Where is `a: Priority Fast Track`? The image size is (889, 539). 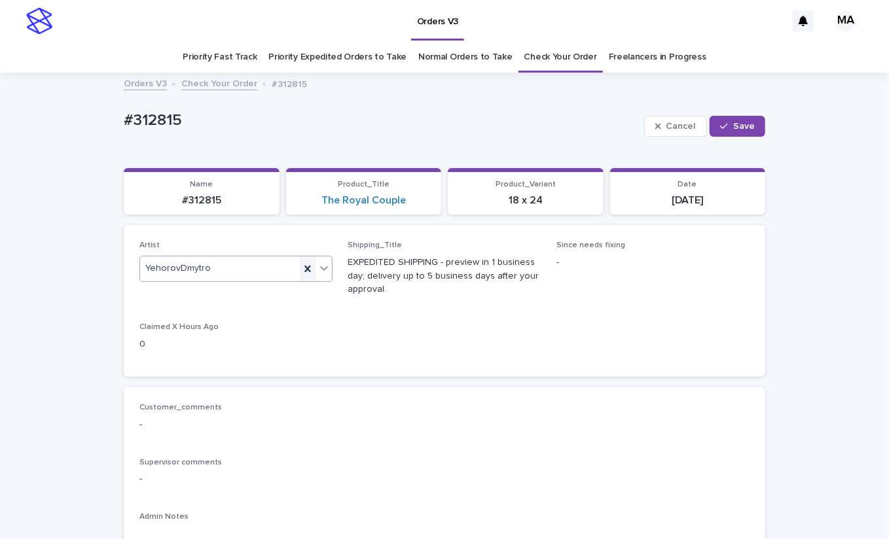 a: Priority Fast Track is located at coordinates (219, 57).